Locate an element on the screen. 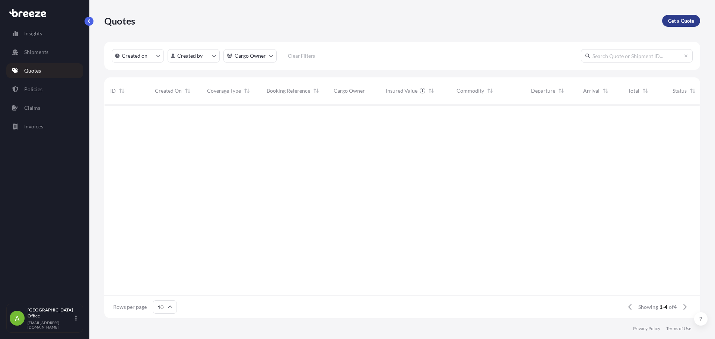 The image size is (715, 339). button: createdBy Filter options is located at coordinates (194, 56).